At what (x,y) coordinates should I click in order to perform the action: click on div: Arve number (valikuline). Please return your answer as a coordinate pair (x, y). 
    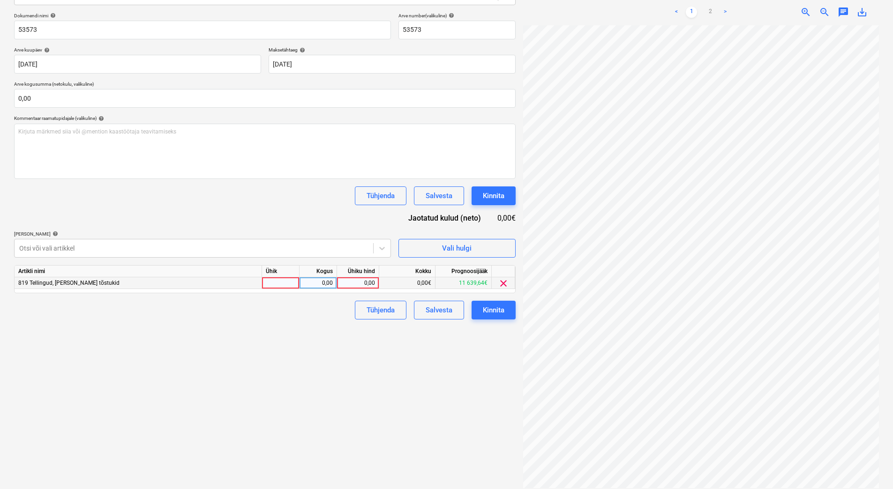
    Looking at the image, I should click on (457, 15).